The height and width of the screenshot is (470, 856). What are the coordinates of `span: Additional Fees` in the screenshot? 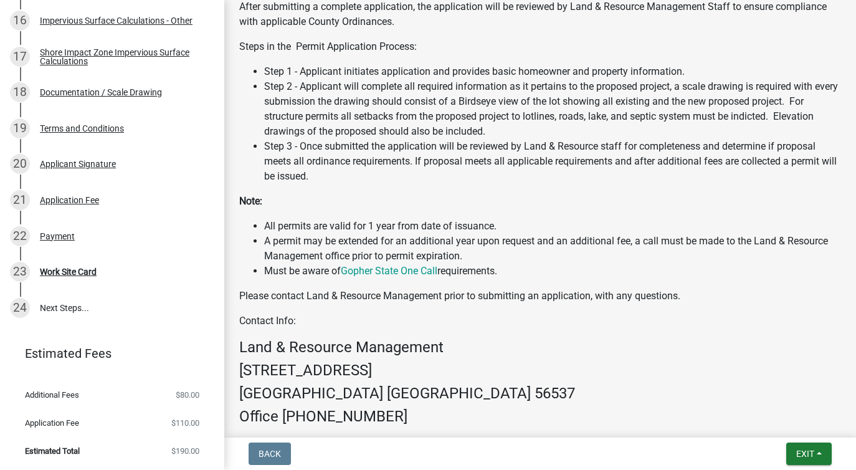 It's located at (52, 395).